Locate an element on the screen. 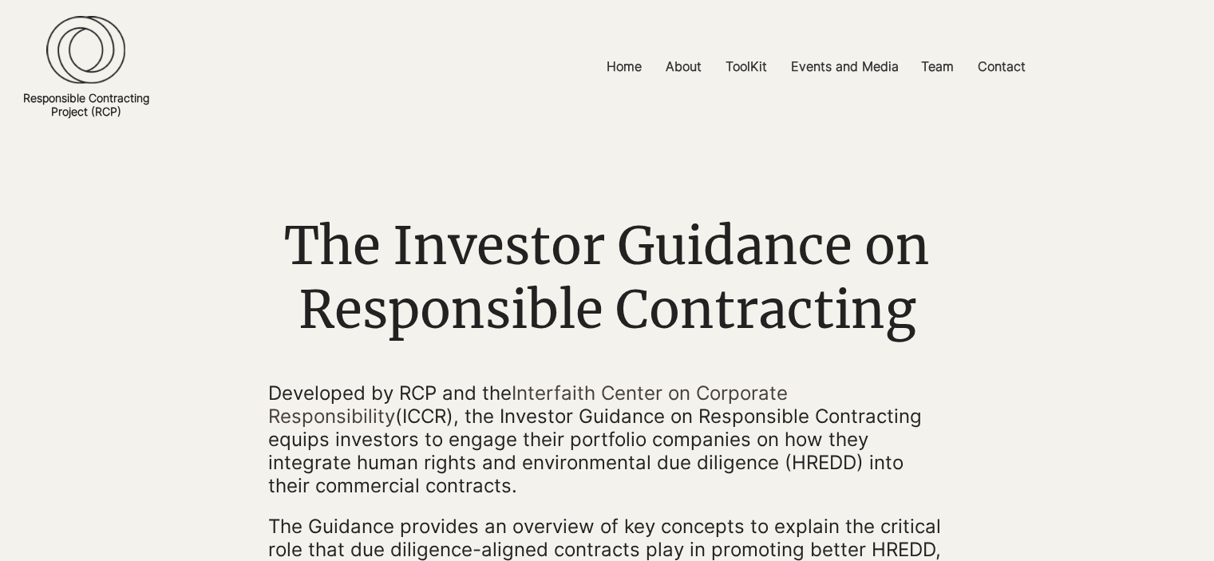  a: ToolKit is located at coordinates (746, 66).